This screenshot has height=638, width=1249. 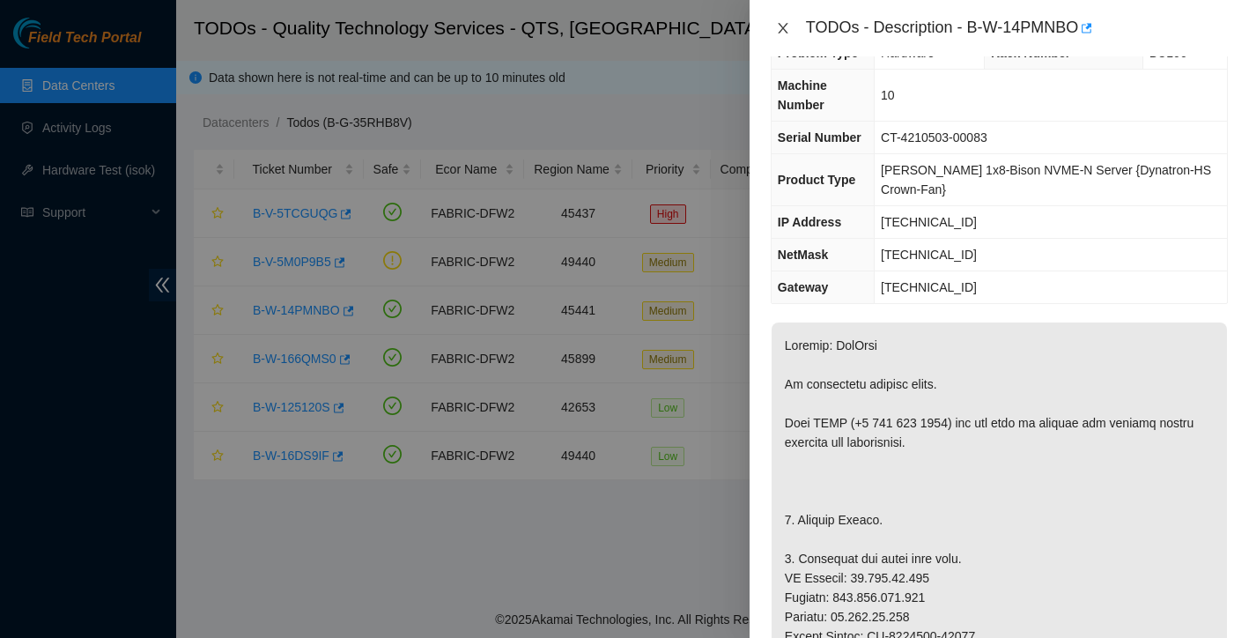 What do you see at coordinates (888, 95) in the screenshot?
I see `span: 10` at bounding box center [888, 95].